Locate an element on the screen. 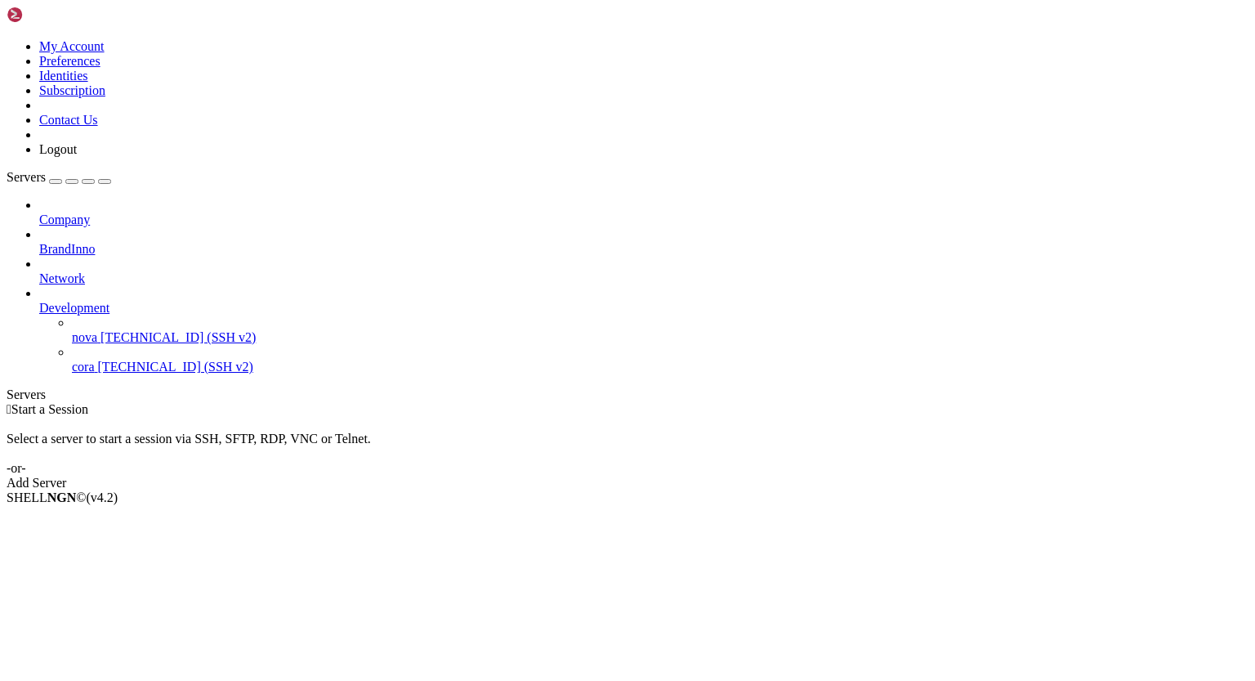 This screenshot has width=1255, height=681. span: Company is located at coordinates (65, 219).